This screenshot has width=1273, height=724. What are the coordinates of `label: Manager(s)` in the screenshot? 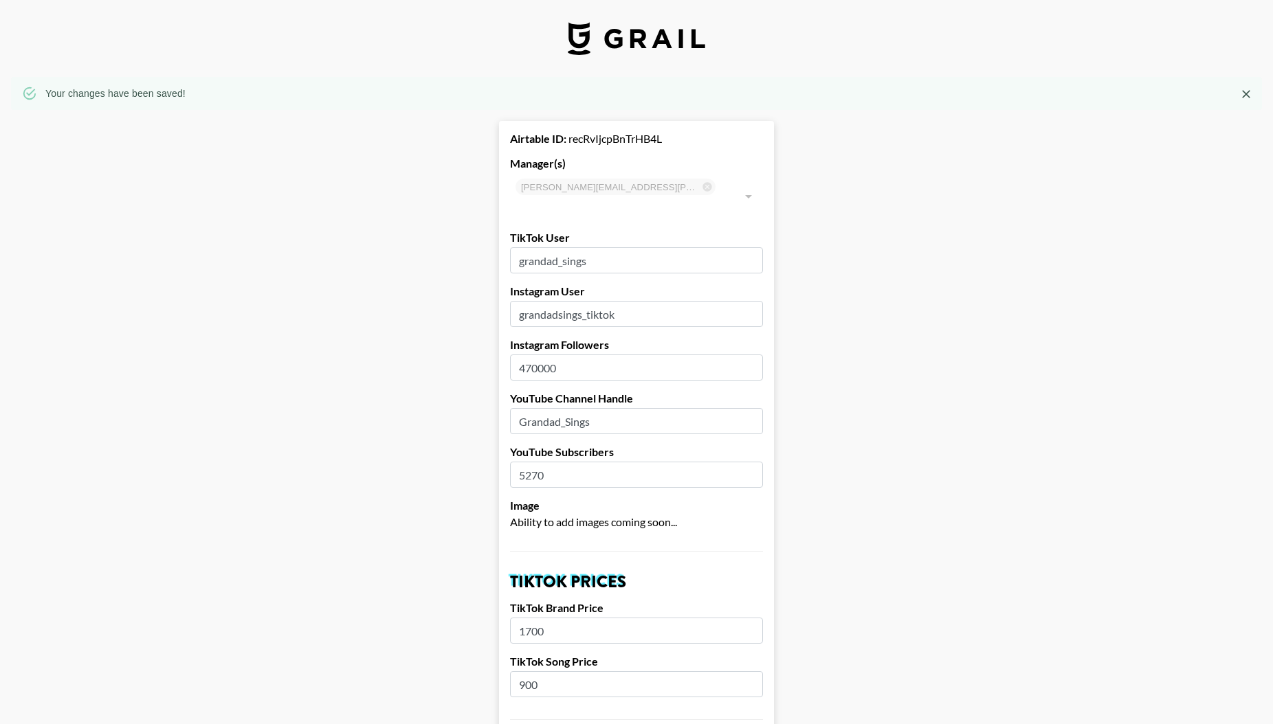 It's located at (636, 164).